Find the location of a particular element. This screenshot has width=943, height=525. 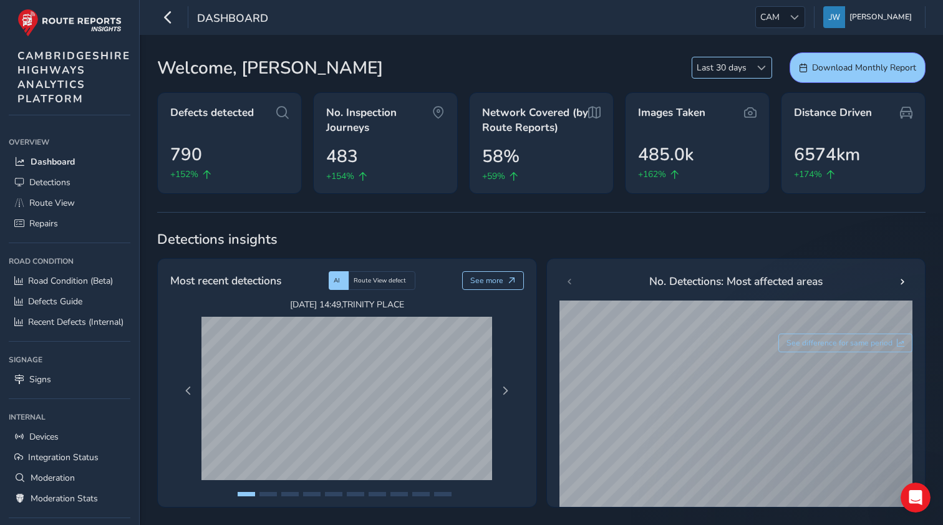

span: Route View defect is located at coordinates (380, 281).